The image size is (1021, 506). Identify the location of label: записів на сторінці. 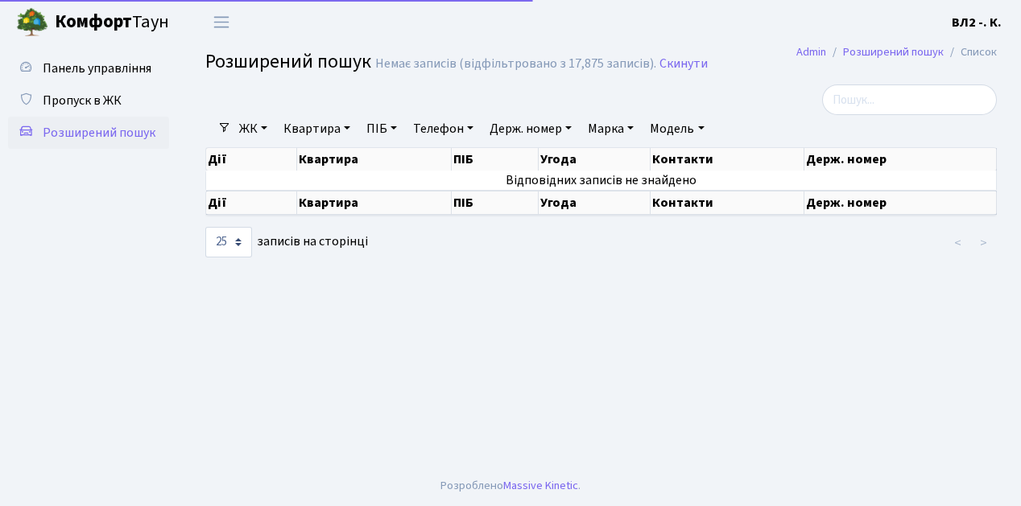
(287, 242).